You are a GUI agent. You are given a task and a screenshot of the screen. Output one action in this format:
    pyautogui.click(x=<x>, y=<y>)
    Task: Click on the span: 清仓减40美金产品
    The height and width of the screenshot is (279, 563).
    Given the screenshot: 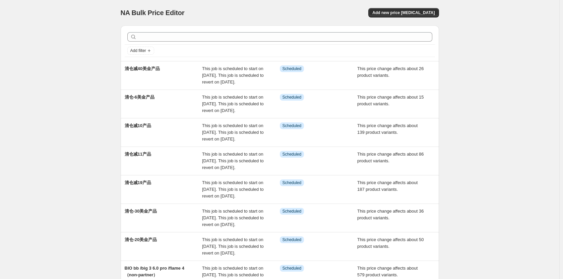 What is the action you would take?
    pyautogui.click(x=142, y=68)
    